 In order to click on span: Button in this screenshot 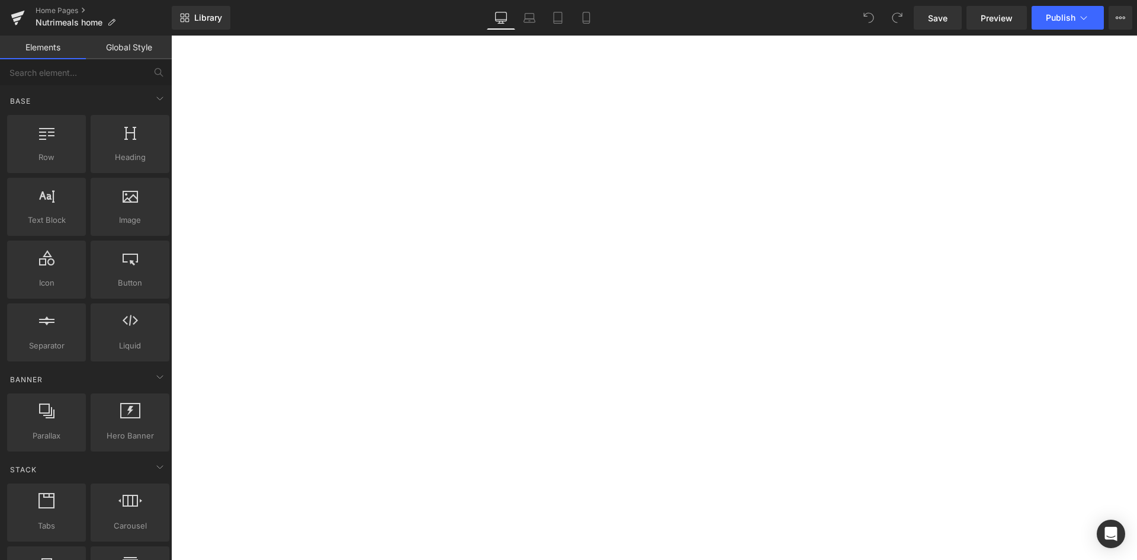, I will do `click(130, 282)`.